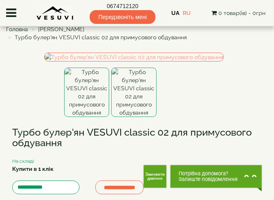 Image resolution: width=274 pixels, height=200 pixels. I want to click on h1: Турбо булер'ян VESUVI classic 02 для примусового обдування, so click(137, 138).